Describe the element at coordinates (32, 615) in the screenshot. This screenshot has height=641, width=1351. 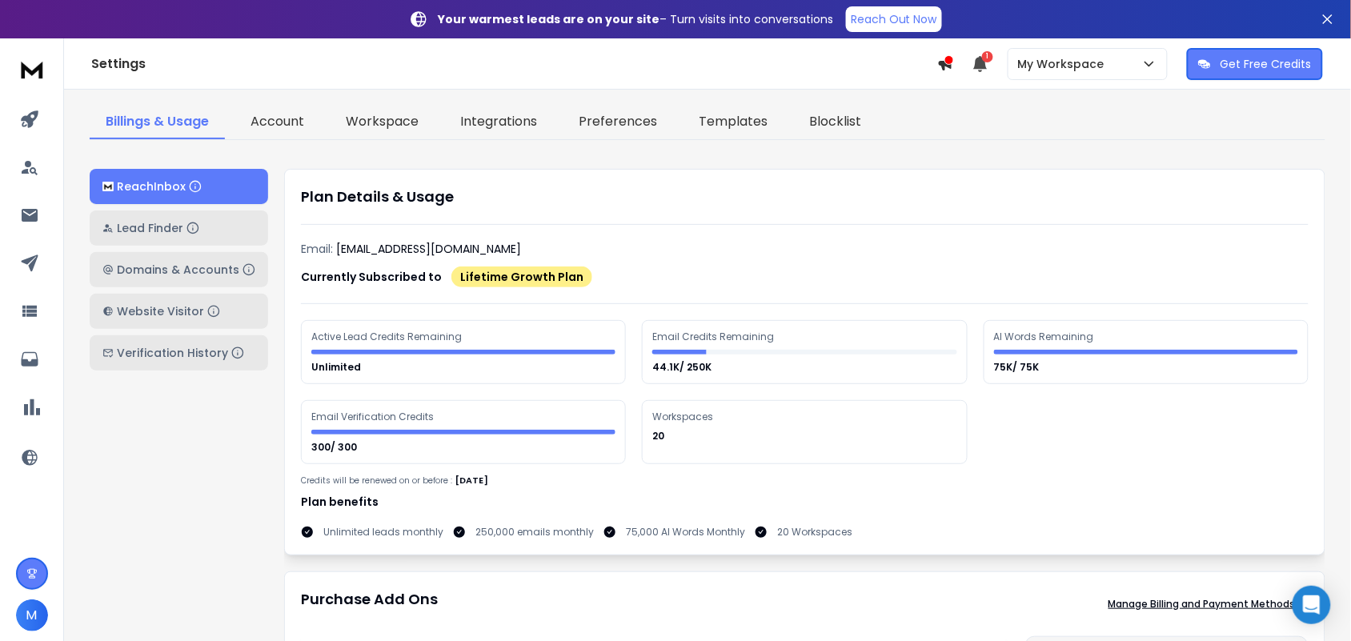
I see `span: M` at that location.